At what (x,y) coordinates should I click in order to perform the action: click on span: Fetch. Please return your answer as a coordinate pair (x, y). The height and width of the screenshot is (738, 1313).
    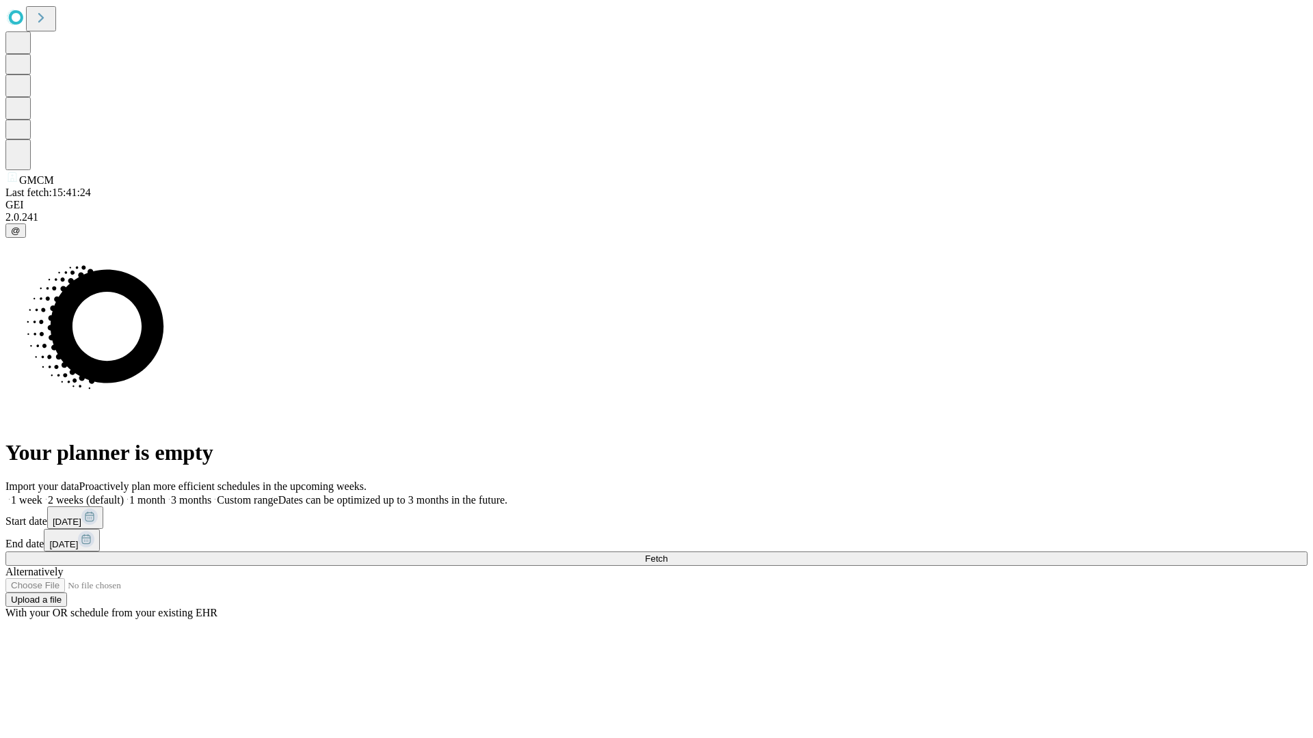
    Looking at the image, I should click on (656, 559).